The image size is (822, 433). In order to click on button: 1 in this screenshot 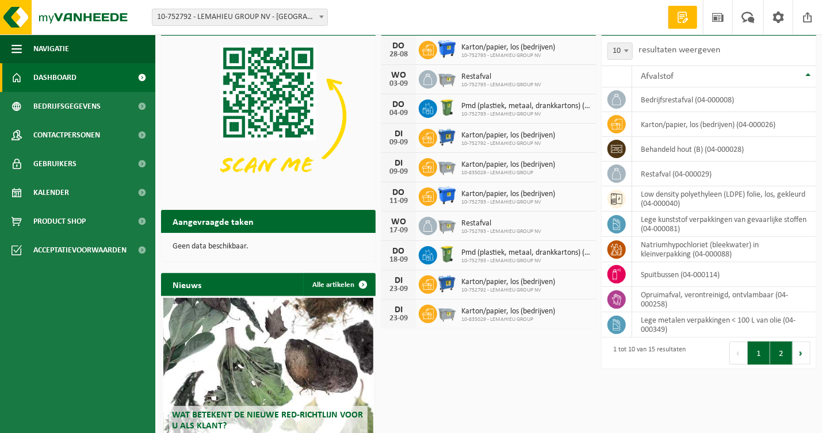, I will do `click(759, 353)`.